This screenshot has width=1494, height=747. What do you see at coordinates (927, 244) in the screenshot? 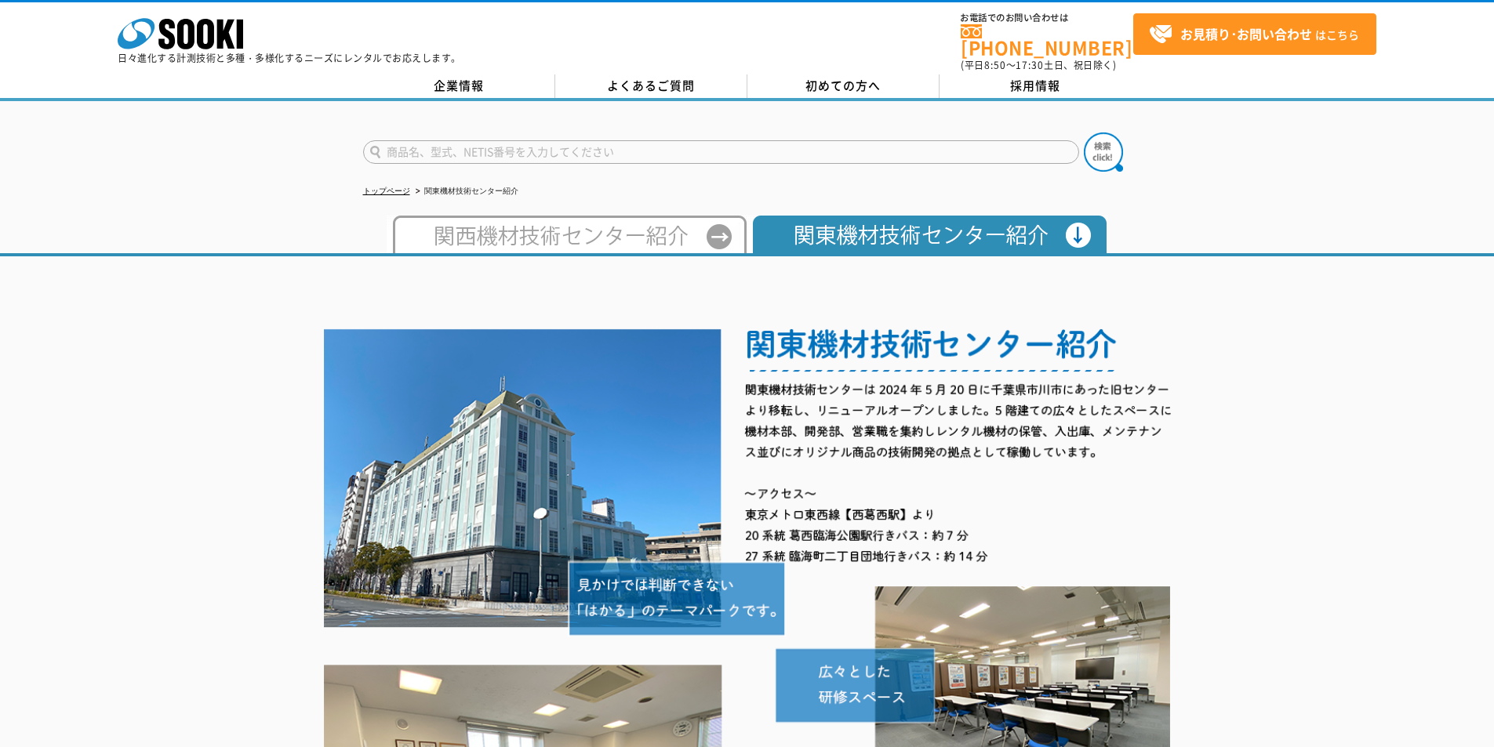
I see `a: 関東機材技術センター紹介` at bounding box center [927, 244].